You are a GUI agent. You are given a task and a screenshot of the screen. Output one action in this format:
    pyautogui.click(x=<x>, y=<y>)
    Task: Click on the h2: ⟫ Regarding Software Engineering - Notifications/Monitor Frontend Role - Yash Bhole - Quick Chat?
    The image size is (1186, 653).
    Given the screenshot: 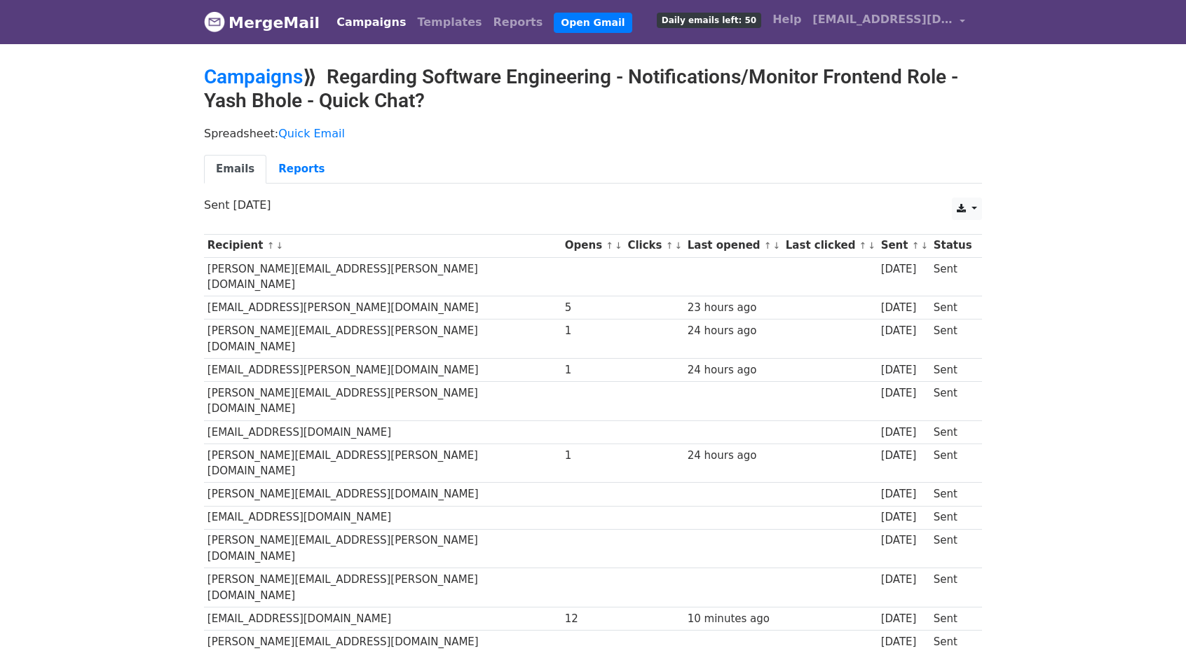 What is the action you would take?
    pyautogui.click(x=593, y=88)
    